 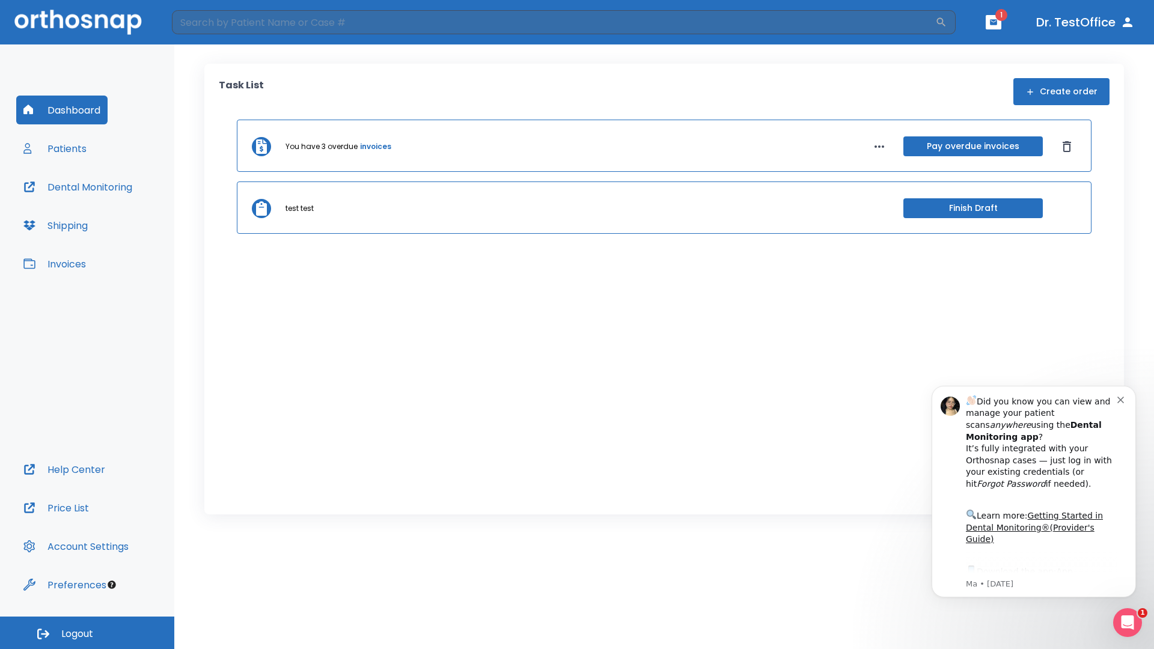 What do you see at coordinates (117, 166) in the screenshot?
I see `a: (Provider's Guide)` at bounding box center [117, 166].